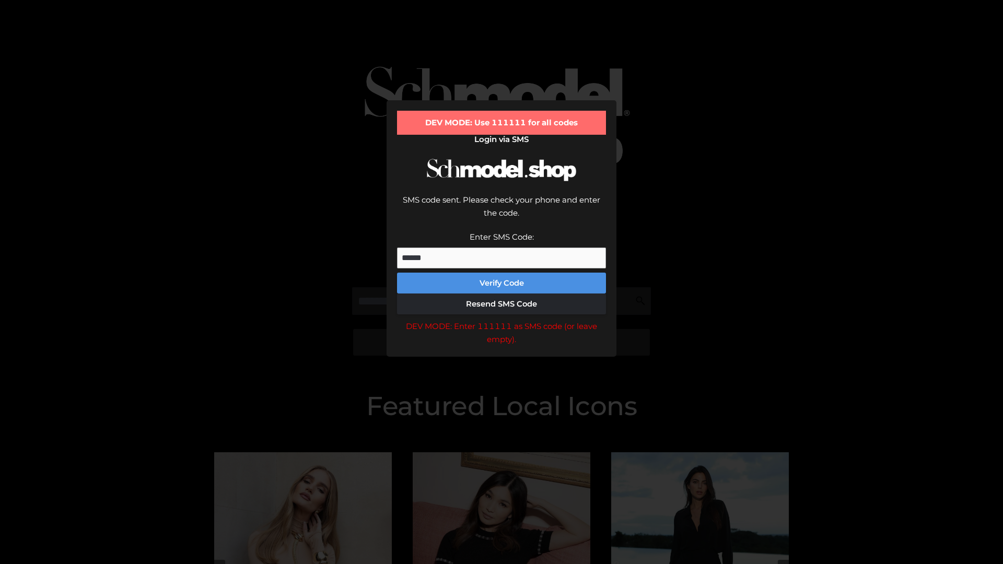 This screenshot has height=564, width=1003. Describe the element at coordinates (501, 304) in the screenshot. I see `button: Resend SMS Code` at that location.